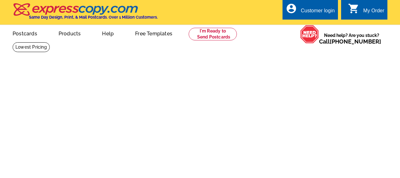  I want to click on a: shopping_cart My Order, so click(366, 11).